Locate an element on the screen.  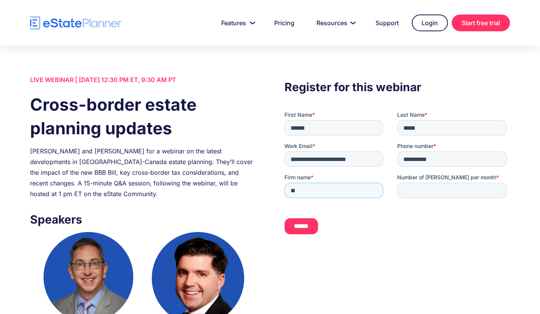
h1: Cross-border estate planning updates is located at coordinates (143, 116).